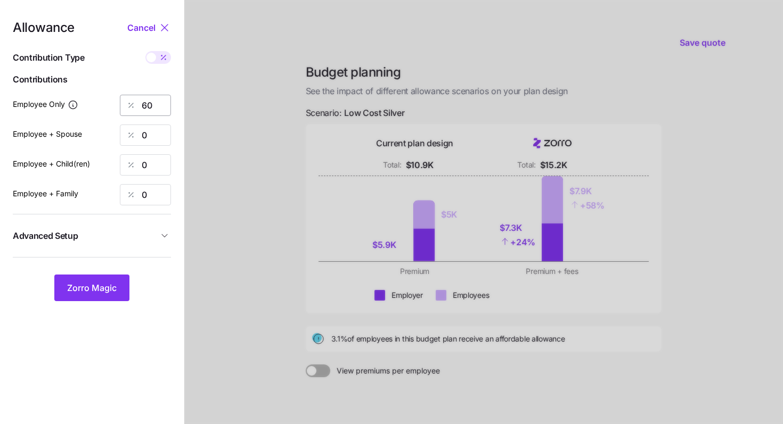 This screenshot has width=783, height=424. What do you see at coordinates (45, 236) in the screenshot?
I see `span: Advanced Setup` at bounding box center [45, 236].